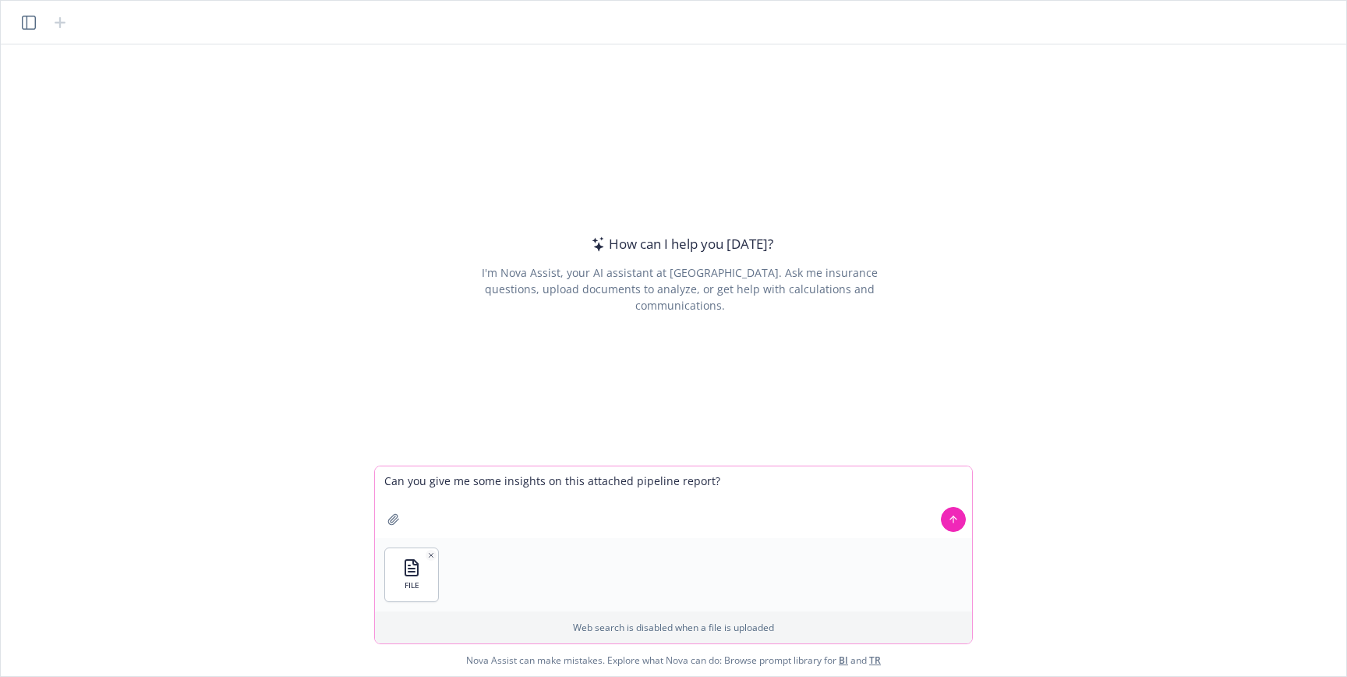  I want to click on button: FILE, so click(412, 575).